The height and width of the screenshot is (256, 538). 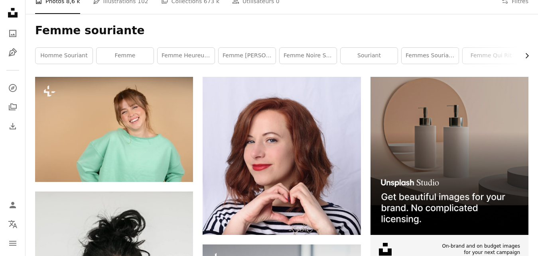 What do you see at coordinates (13, 14) in the screenshot?
I see `a: Accueil — Unsplash` at bounding box center [13, 14].